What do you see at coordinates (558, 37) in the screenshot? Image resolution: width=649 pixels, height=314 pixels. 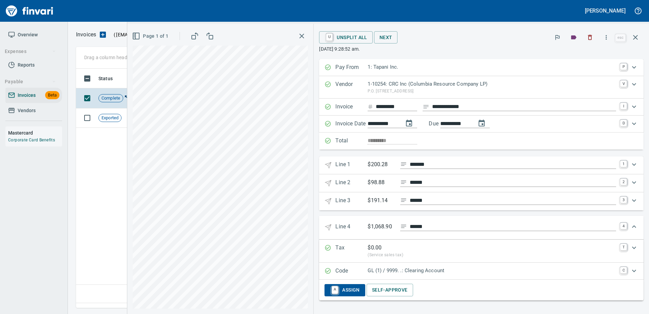 I see `button: Flag` at bounding box center [558, 37].